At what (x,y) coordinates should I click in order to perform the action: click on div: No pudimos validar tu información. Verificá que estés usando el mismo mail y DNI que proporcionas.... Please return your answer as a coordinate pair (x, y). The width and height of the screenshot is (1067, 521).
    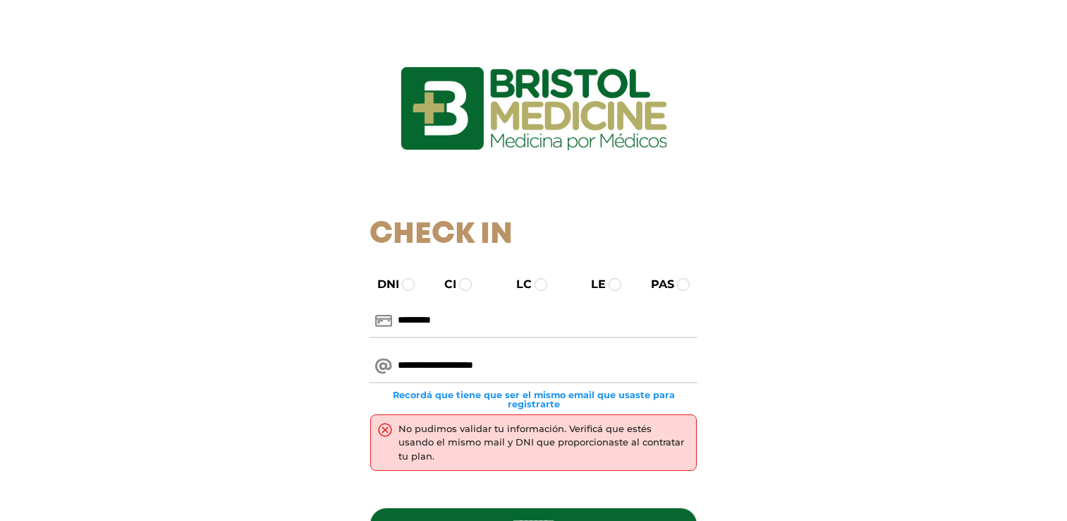
    Looking at the image, I should click on (544, 442).